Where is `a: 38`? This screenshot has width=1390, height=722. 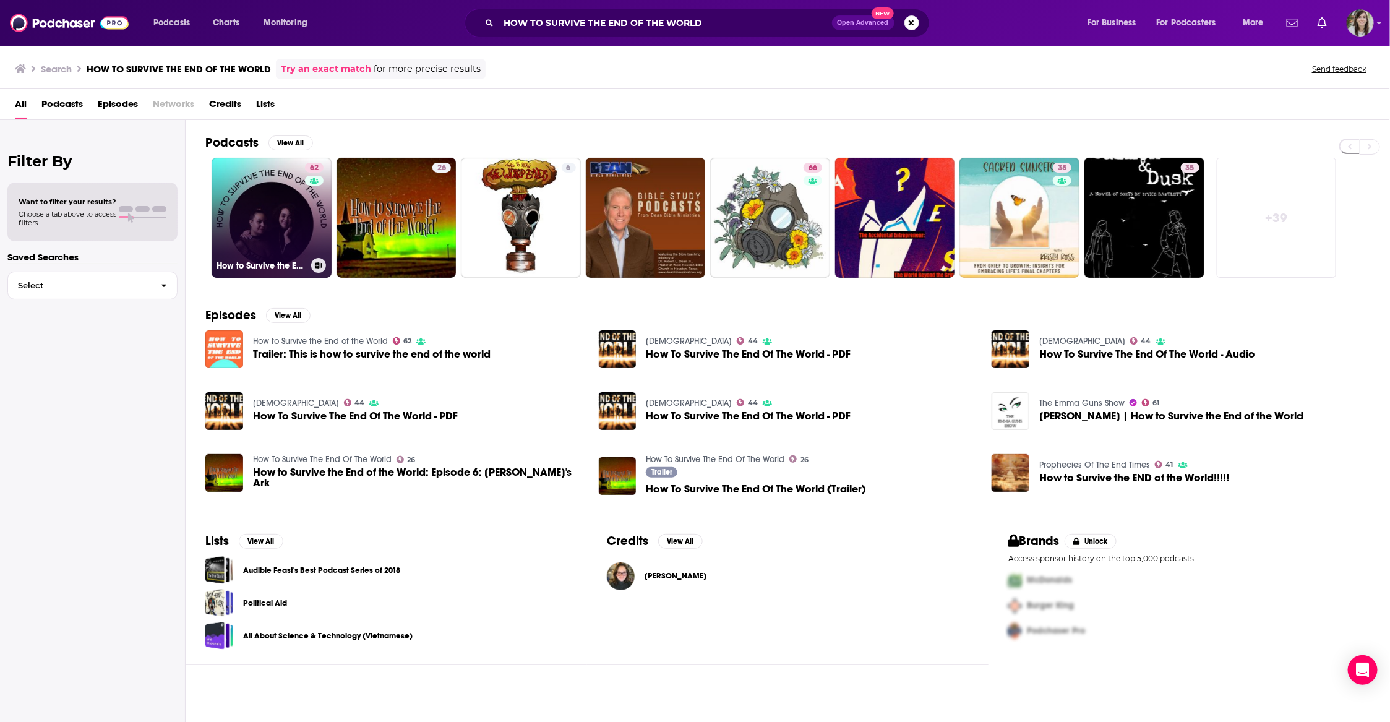
a: 38 is located at coordinates (1019, 218).